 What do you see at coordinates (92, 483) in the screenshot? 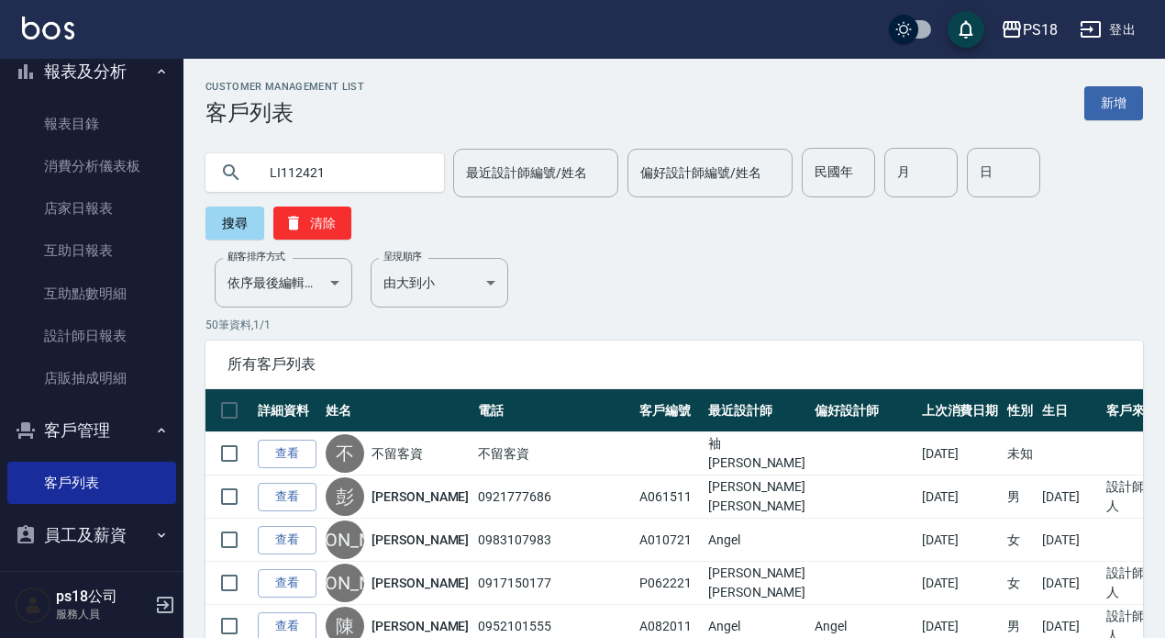
I see `a: 客戶列表` at bounding box center [92, 483].